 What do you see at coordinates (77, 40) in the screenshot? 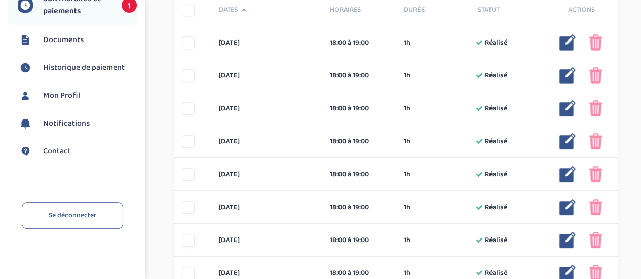
I see `a: Documents` at bounding box center [77, 40].